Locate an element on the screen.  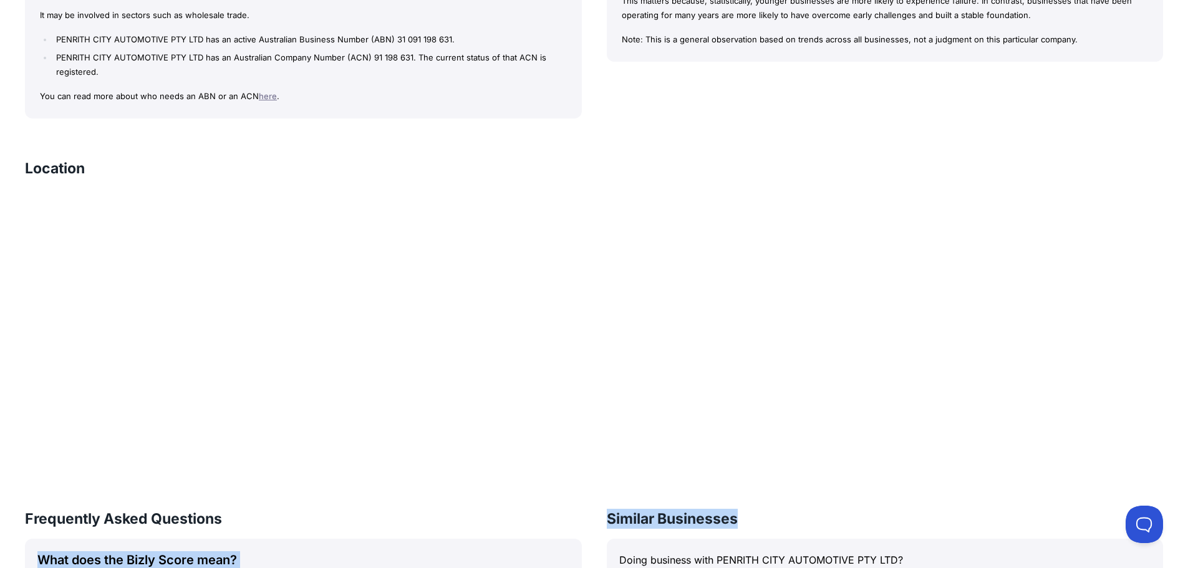
h3: Similar Businesses is located at coordinates (885, 519).